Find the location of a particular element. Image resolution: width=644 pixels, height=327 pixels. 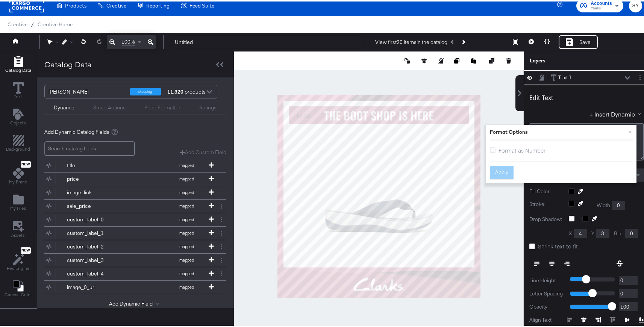

span: Assets is located at coordinates (18, 234).